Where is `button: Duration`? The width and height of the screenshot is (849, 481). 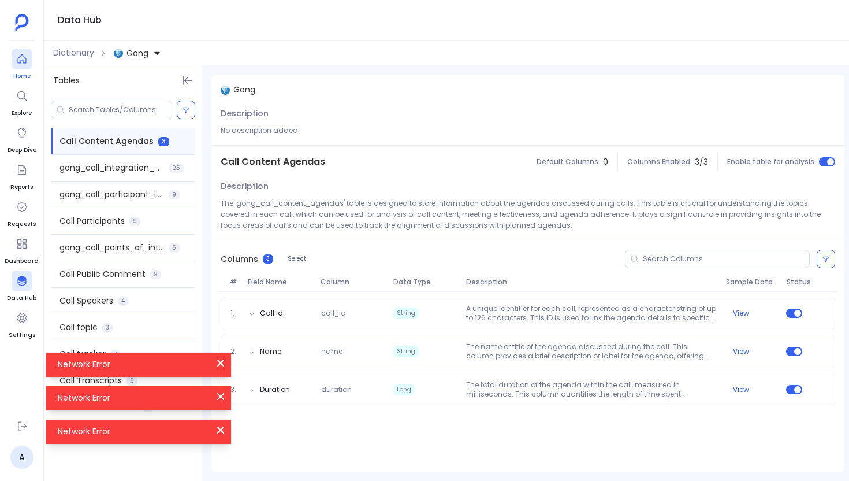 button: Duration is located at coordinates (275, 389).